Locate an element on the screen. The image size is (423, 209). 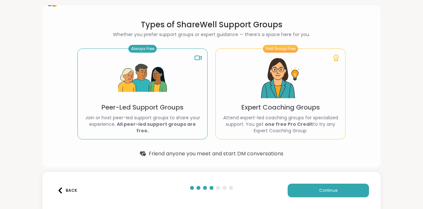
div: First Group Free is located at coordinates (281, 49).